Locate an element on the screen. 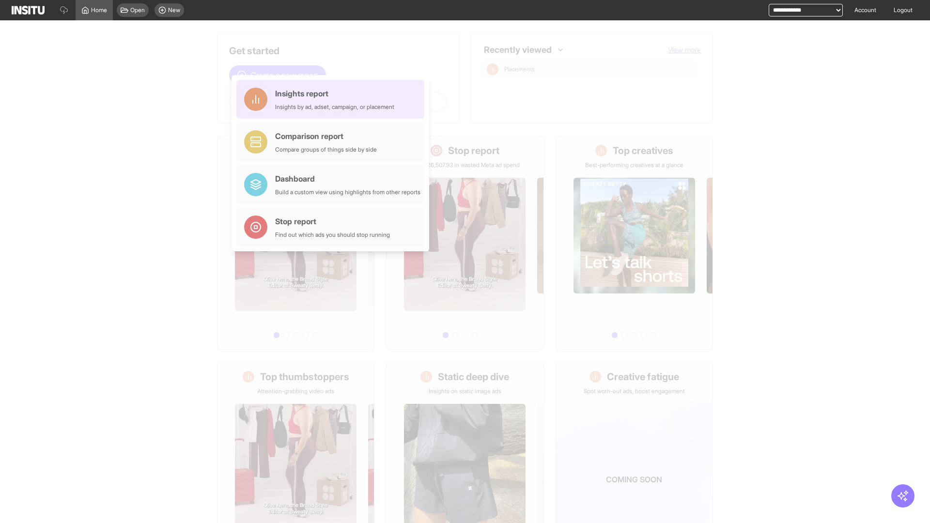 The image size is (930, 523). span: Home is located at coordinates (99, 10).